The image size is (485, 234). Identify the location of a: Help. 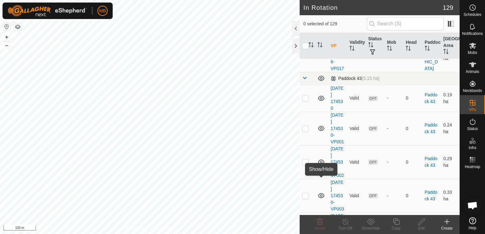
(473, 224).